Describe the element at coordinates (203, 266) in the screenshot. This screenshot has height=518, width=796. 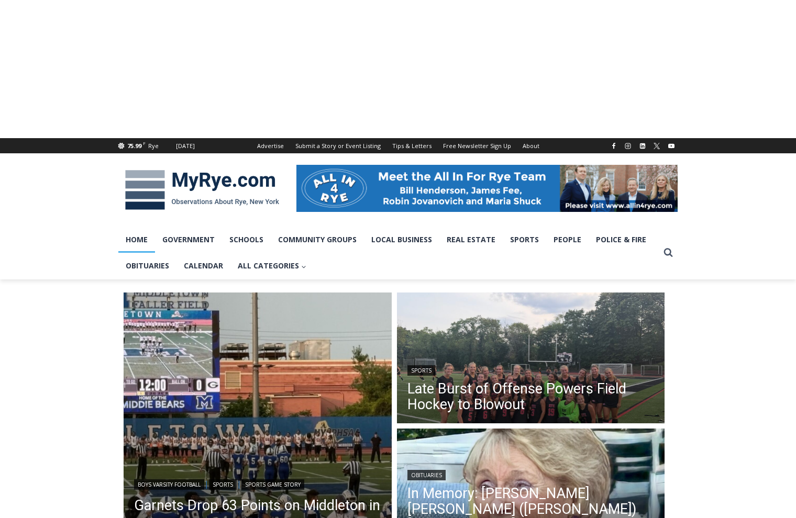
I see `a: Calendar` at that location.